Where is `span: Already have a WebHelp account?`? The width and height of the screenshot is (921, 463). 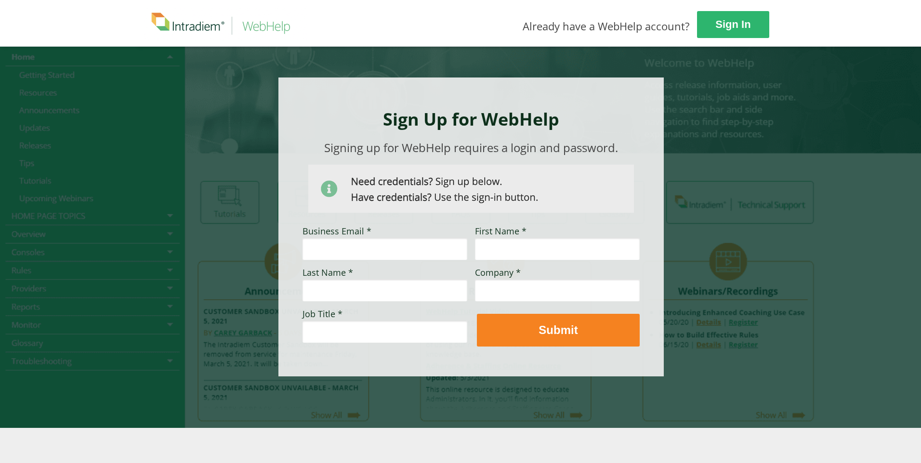 span: Already have a WebHelp account? is located at coordinates (606, 26).